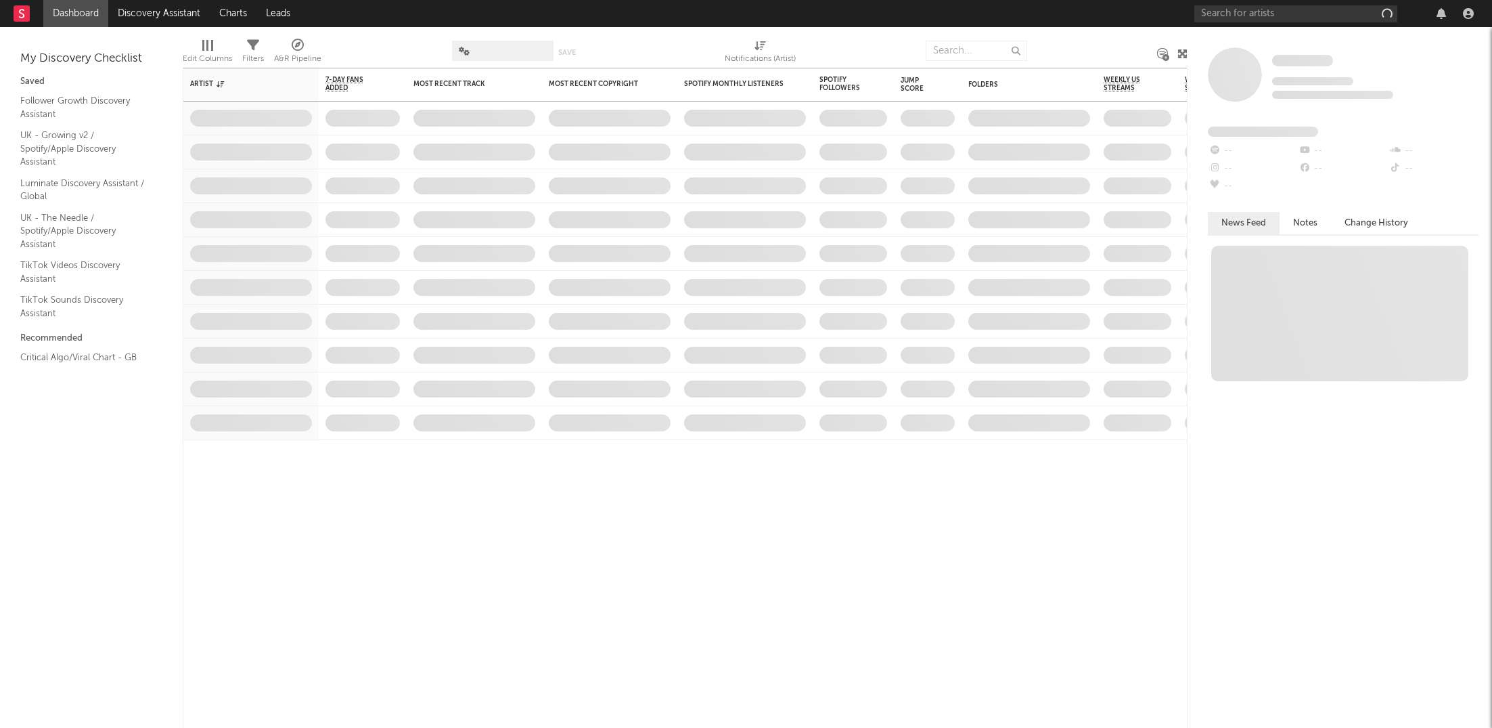 This screenshot has width=1492, height=728. What do you see at coordinates (91, 59) in the screenshot?
I see `div: My Discovery Checklist` at bounding box center [91, 59].